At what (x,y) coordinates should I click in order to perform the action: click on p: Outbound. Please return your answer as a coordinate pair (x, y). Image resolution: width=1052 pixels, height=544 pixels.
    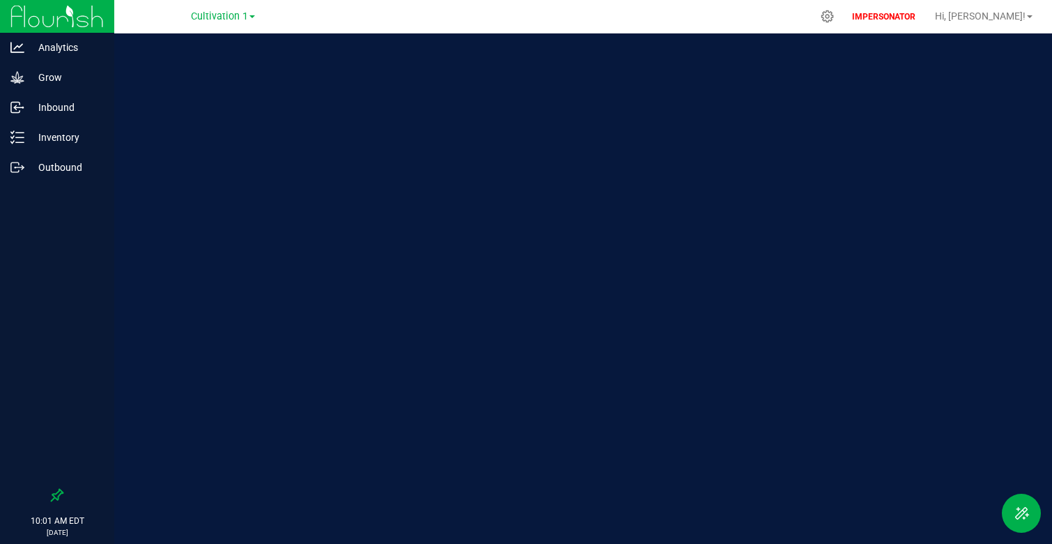
    Looking at the image, I should click on (66, 167).